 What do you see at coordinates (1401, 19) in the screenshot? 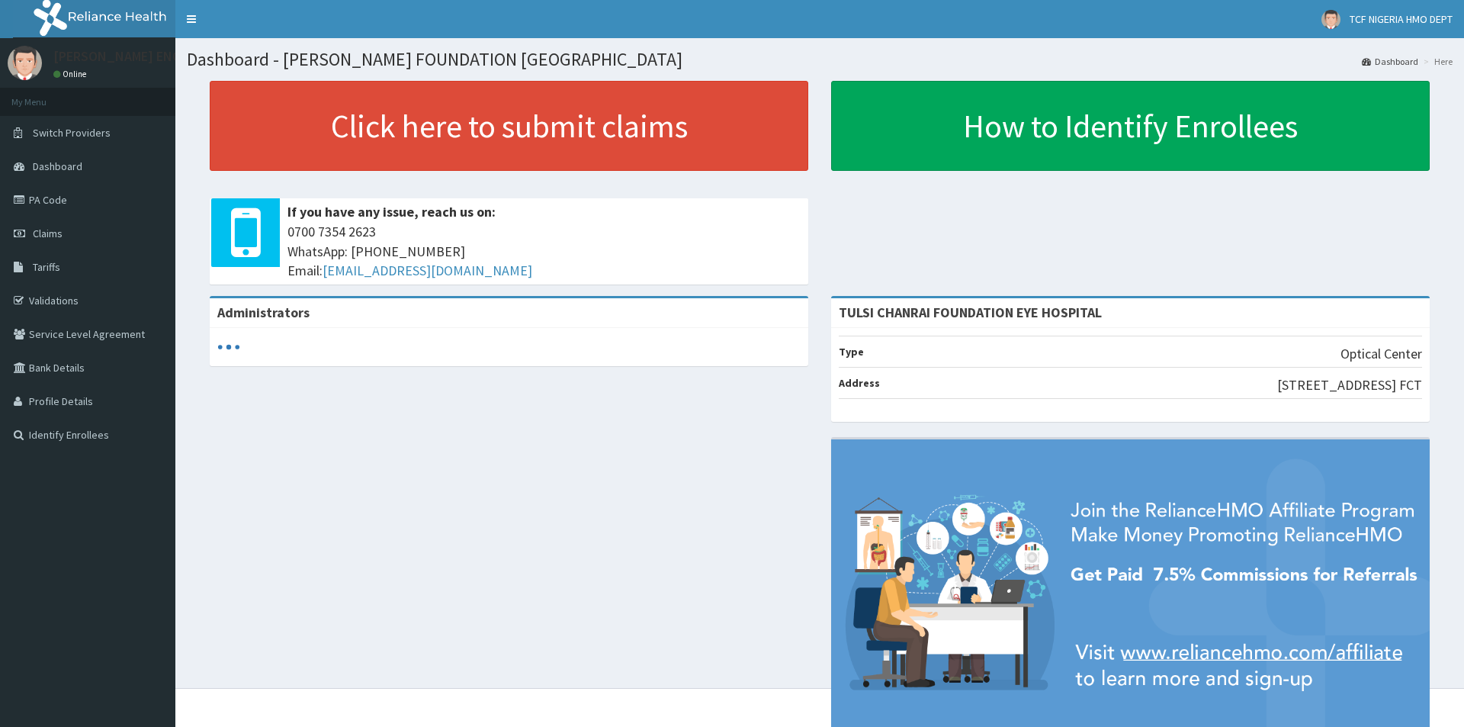
I see `span: TCF NIGERIA HMO DEPT` at bounding box center [1401, 19].